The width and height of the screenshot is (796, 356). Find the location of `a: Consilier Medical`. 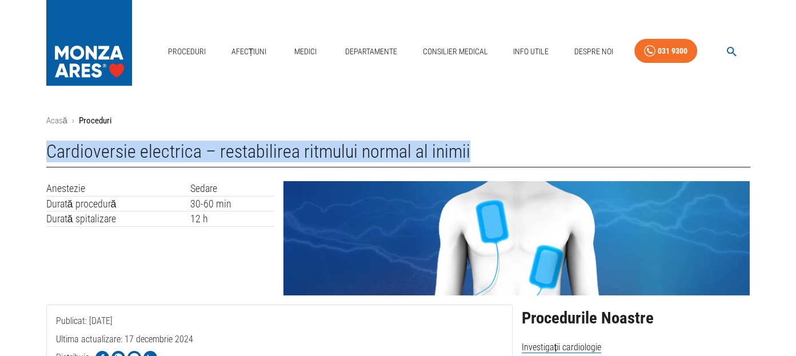

a: Consilier Medical is located at coordinates (455, 51).